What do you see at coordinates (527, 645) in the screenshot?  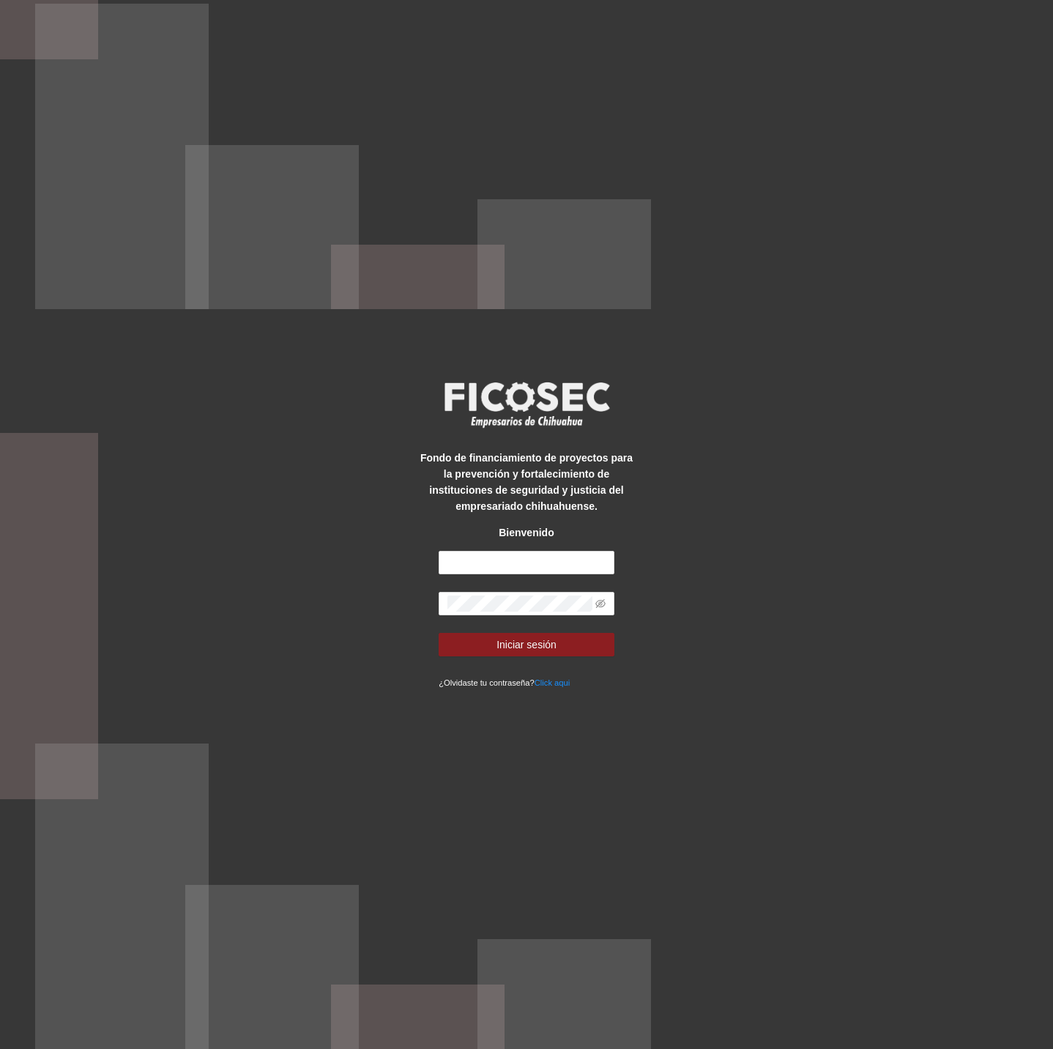 I see `button: Iniciar sesión` at bounding box center [527, 645].